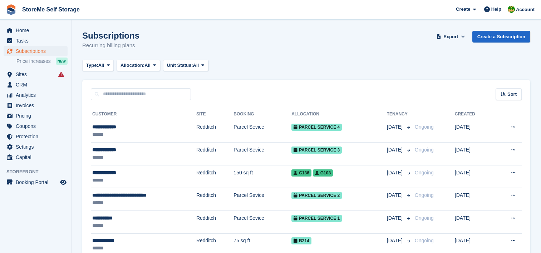 This screenshot has height=253, width=541. Describe the element at coordinates (323, 173) in the screenshot. I see `span: G108` at that location.